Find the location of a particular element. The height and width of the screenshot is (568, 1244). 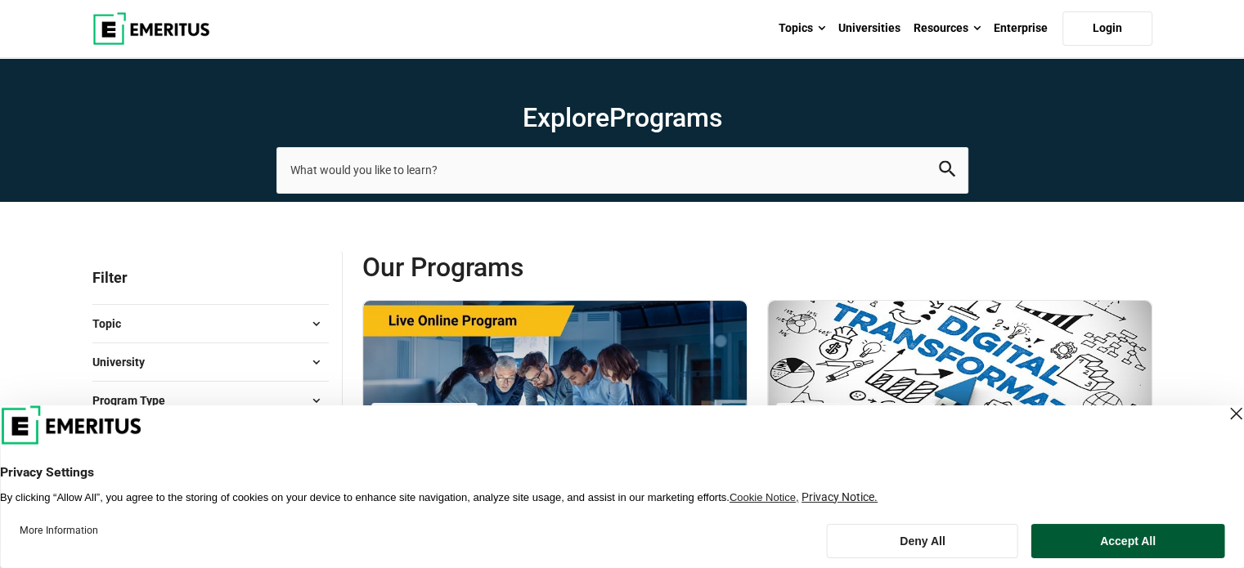

h1: Explore is located at coordinates (622, 118).